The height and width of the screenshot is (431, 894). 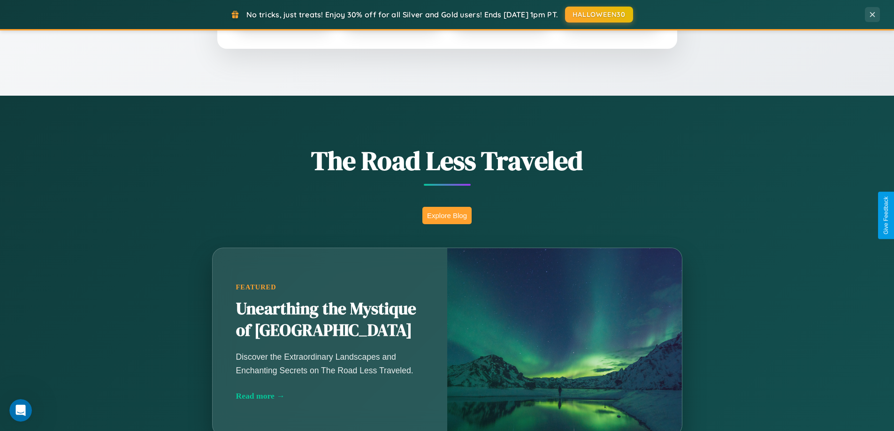 What do you see at coordinates (599, 15) in the screenshot?
I see `button: HALLOWEEN30` at bounding box center [599, 15].